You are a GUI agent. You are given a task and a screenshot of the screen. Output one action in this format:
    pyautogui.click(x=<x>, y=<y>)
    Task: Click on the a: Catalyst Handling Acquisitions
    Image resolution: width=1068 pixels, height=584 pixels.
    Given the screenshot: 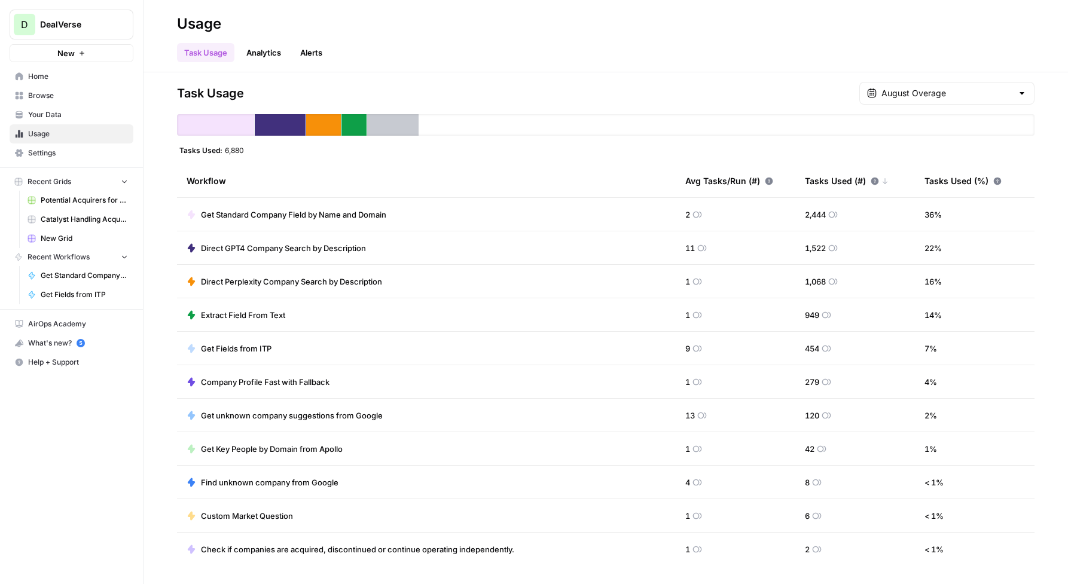 What is the action you would take?
    pyautogui.click(x=78, y=220)
    